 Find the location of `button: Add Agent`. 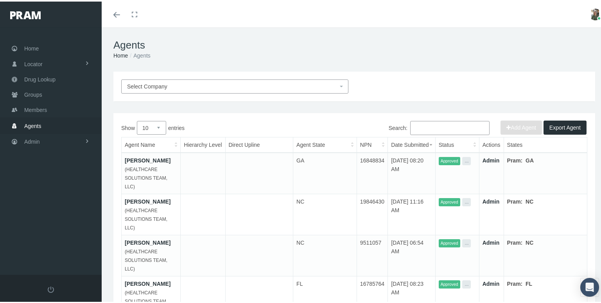

button: Add Agent is located at coordinates (521, 126).